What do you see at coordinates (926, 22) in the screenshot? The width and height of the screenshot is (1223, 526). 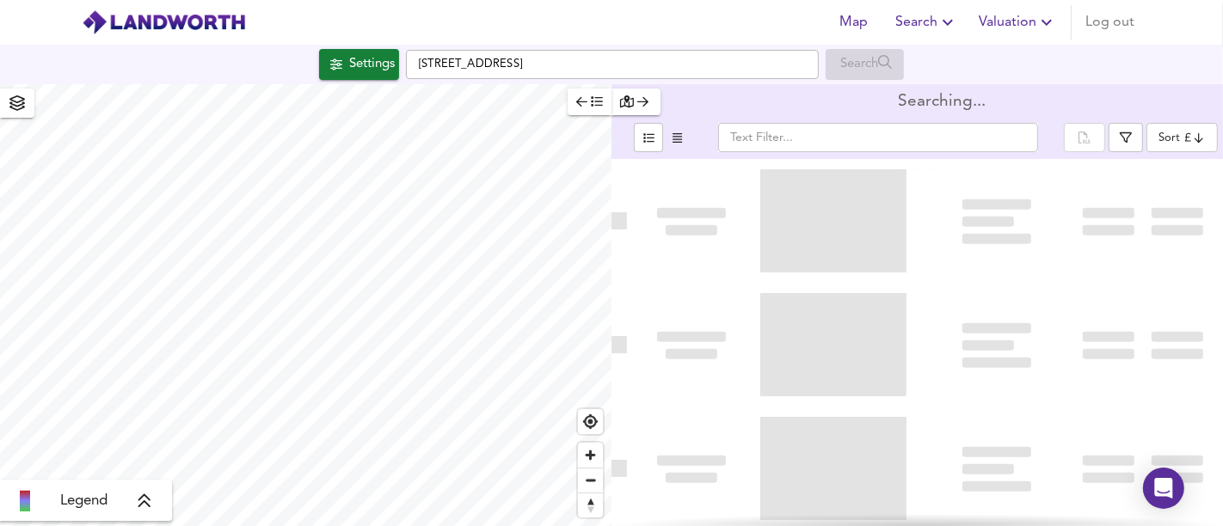 I see `span: Search` at bounding box center [926, 22].